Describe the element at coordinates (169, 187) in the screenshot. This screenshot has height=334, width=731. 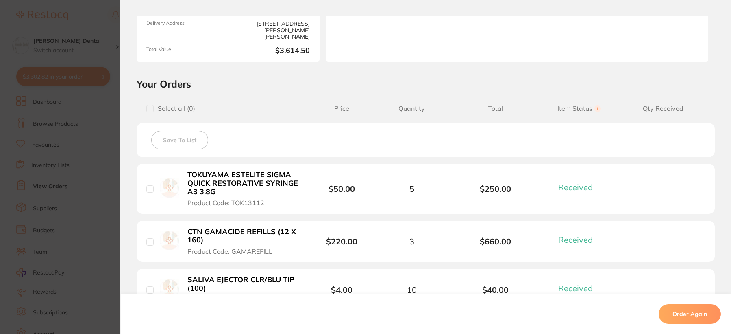
I see `img: TOKUYAMA ESTELITE SIGMA QUICK RESTORATIVE SYRINGE A3 3.8G` at that location.